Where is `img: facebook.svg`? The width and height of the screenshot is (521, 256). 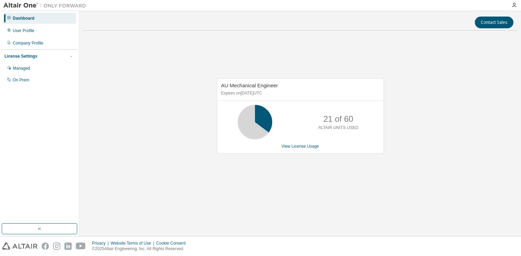 img: facebook.svg is located at coordinates (45, 246).